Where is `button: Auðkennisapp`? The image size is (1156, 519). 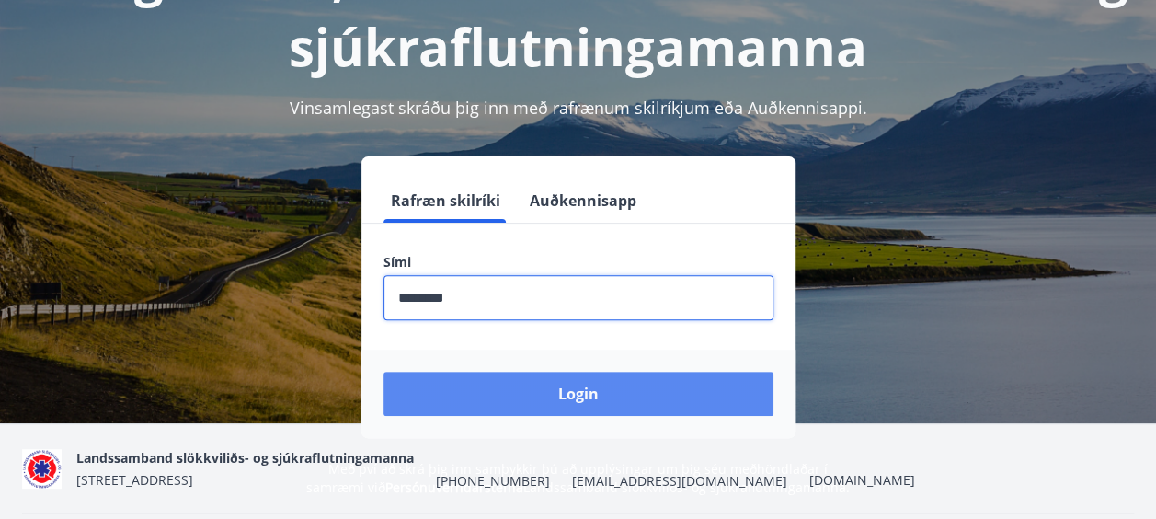 button: Auðkennisapp is located at coordinates (583, 201).